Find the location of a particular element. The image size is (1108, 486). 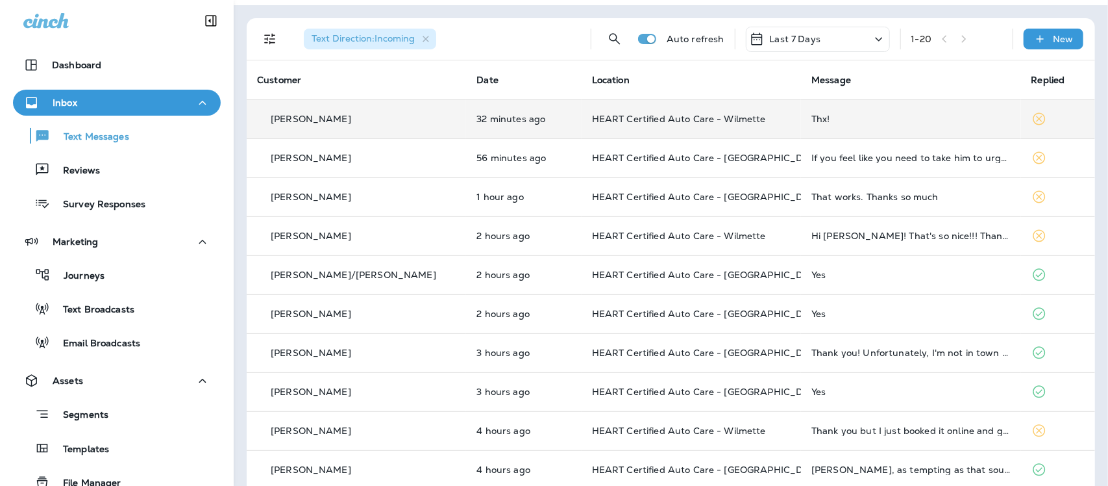

p: Templates is located at coordinates (79, 449).